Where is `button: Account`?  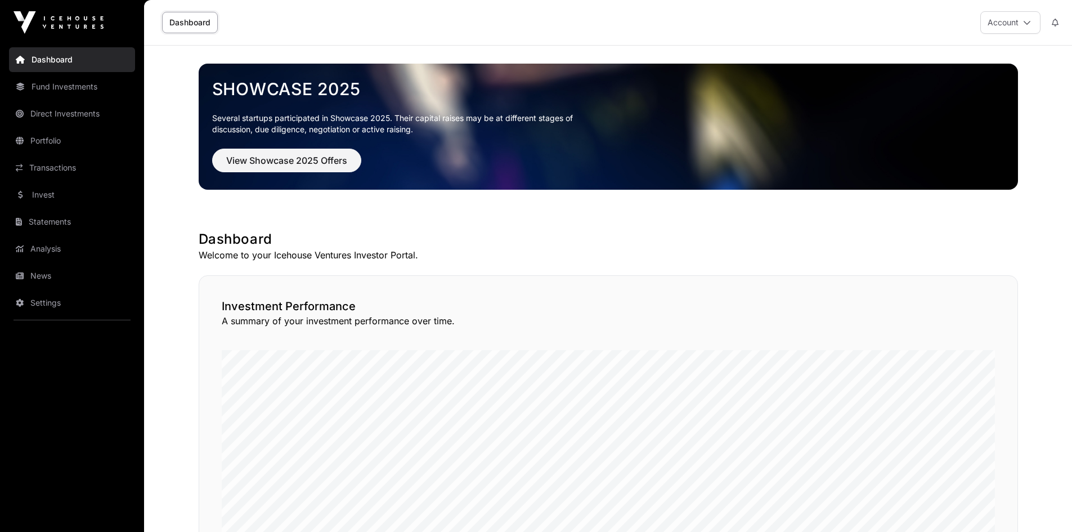 button: Account is located at coordinates (1010, 23).